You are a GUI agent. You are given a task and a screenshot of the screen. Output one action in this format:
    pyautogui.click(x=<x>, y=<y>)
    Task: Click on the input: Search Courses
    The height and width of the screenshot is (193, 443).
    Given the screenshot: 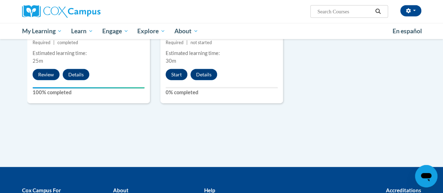 What is the action you would take?
    pyautogui.click(x=345, y=12)
    